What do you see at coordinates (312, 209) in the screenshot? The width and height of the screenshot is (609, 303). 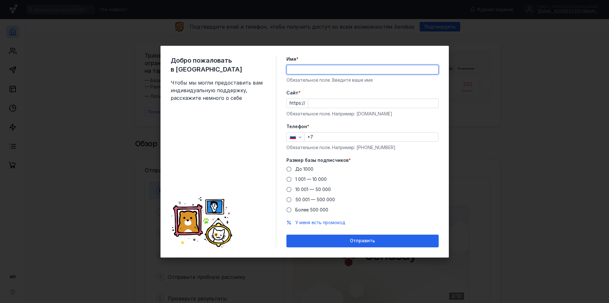 I see `span: Более 500 000` at bounding box center [312, 209].